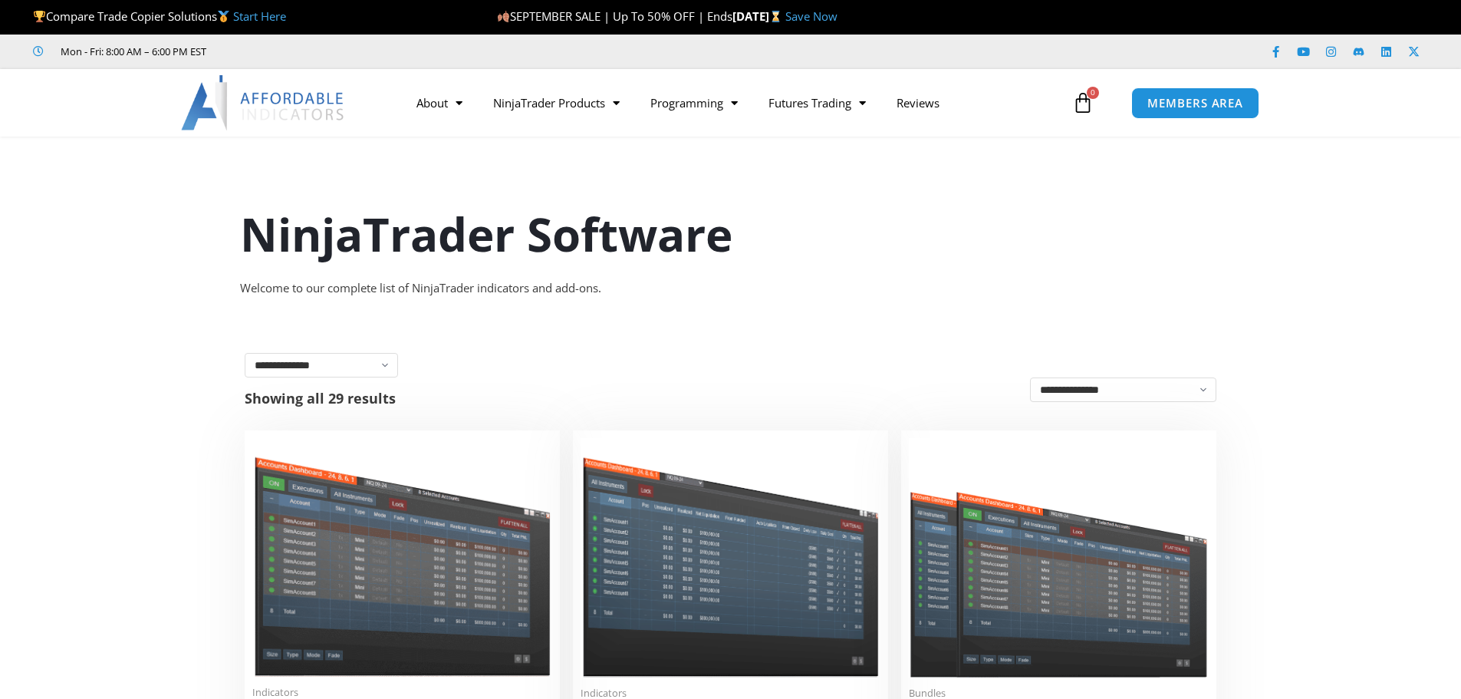 The width and height of the screenshot is (1461, 699). I want to click on a: Save Now, so click(811, 16).